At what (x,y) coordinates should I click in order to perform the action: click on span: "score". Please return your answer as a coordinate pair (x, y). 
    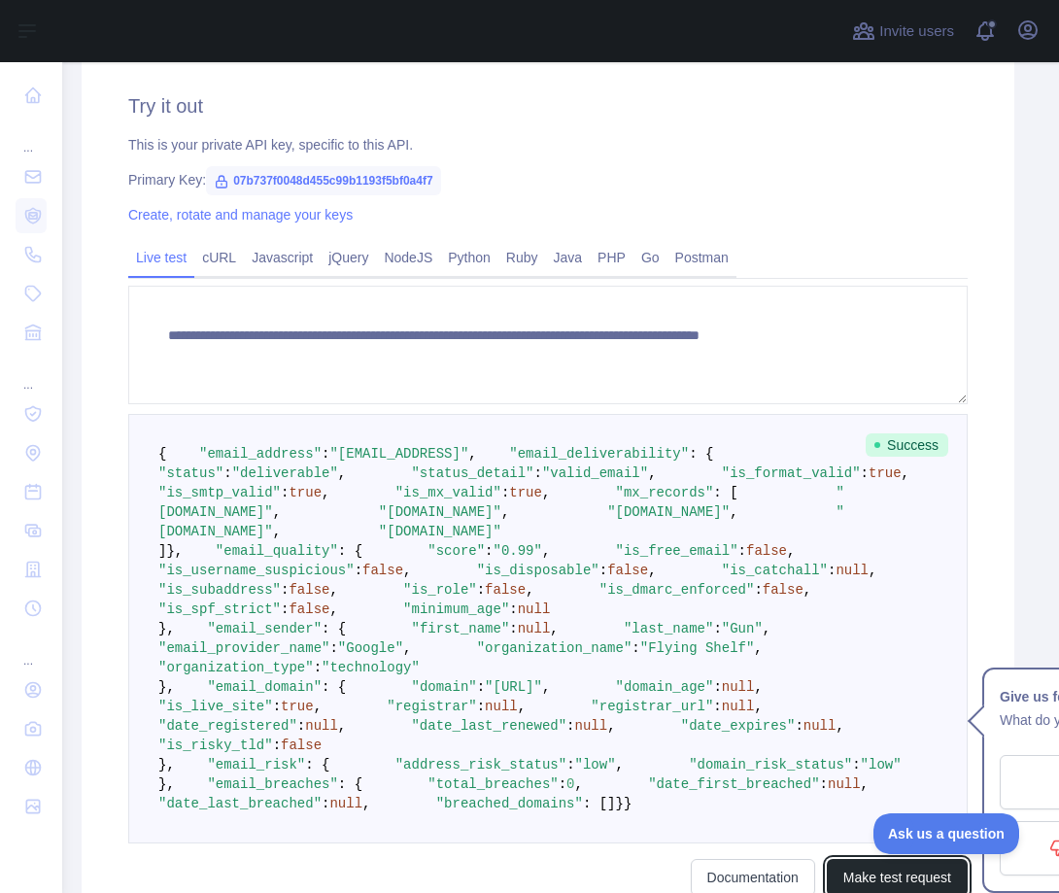
    Looking at the image, I should click on (456, 551).